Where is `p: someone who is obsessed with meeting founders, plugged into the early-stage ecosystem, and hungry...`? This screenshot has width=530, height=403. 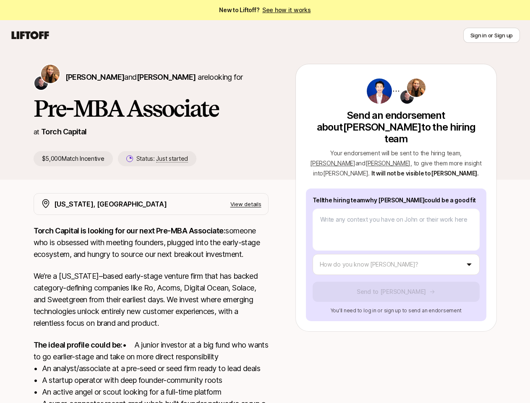 p: someone who is obsessed with meeting founders, plugged into the early-stage ecosystem, and hungry... is located at coordinates (151, 243).